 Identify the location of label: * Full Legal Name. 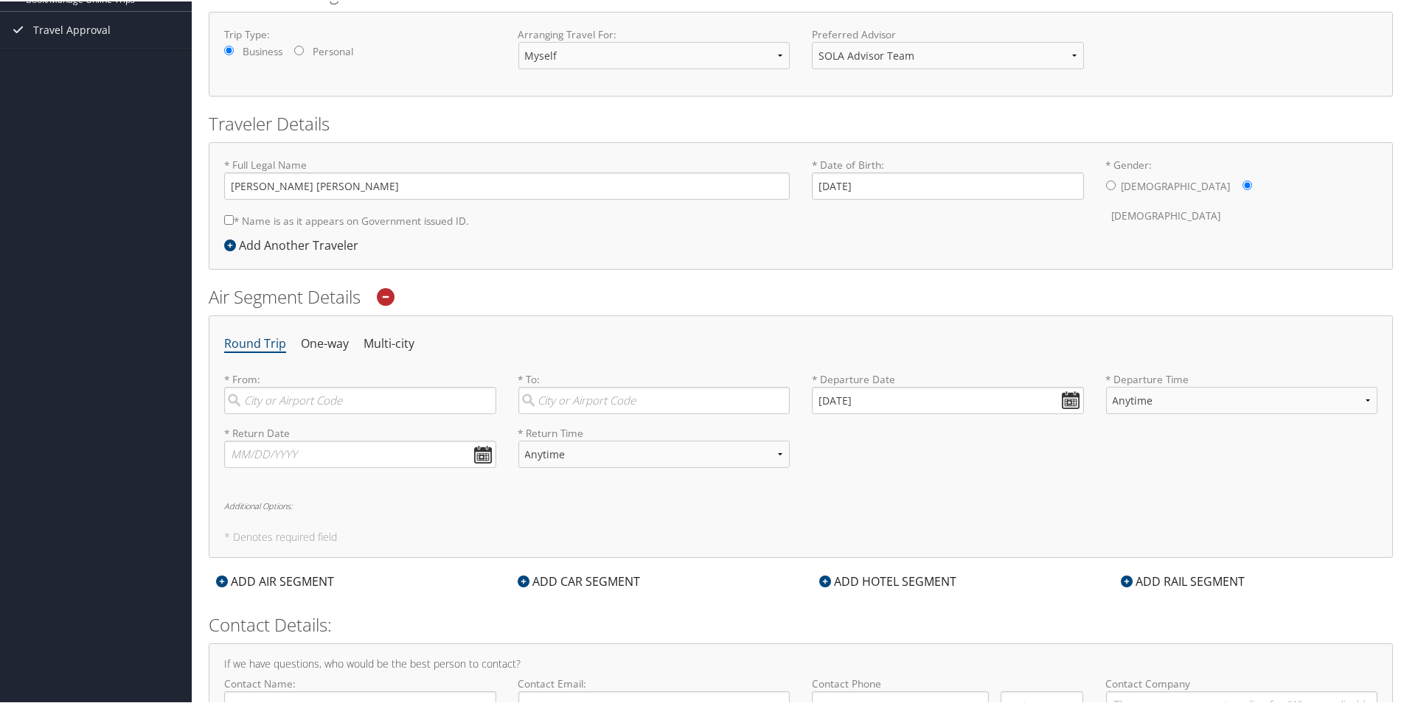
(506, 177).